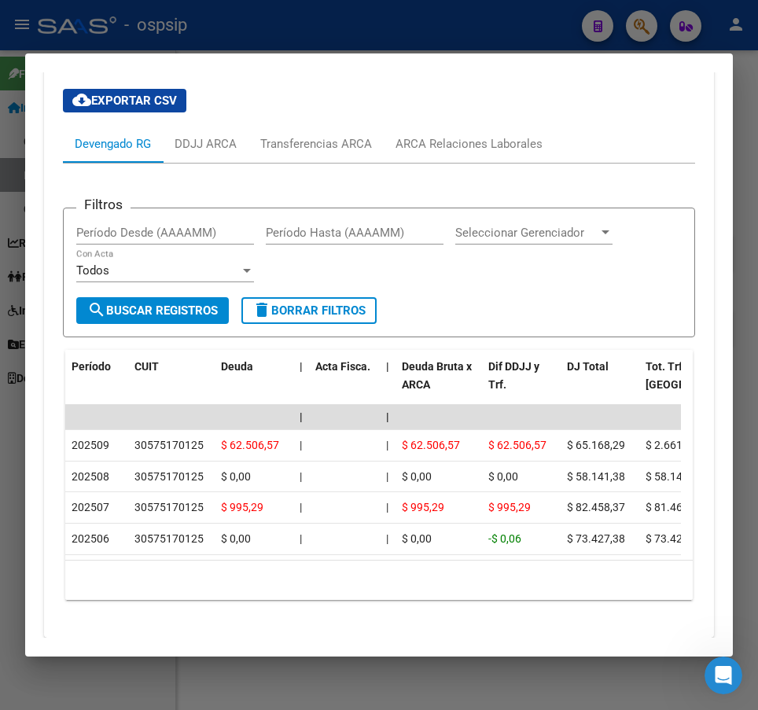 This screenshot has width=758, height=710. Describe the element at coordinates (343, 366) in the screenshot. I see `span: Acta Fisca.` at that location.